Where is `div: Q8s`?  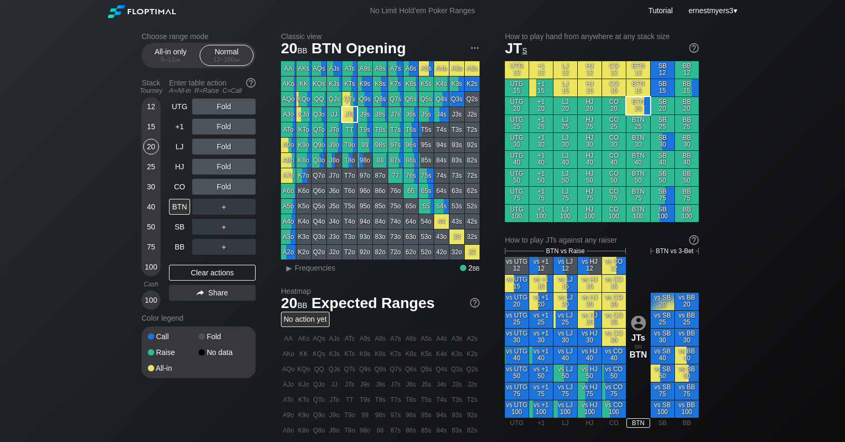 div: Q8s is located at coordinates (380, 99).